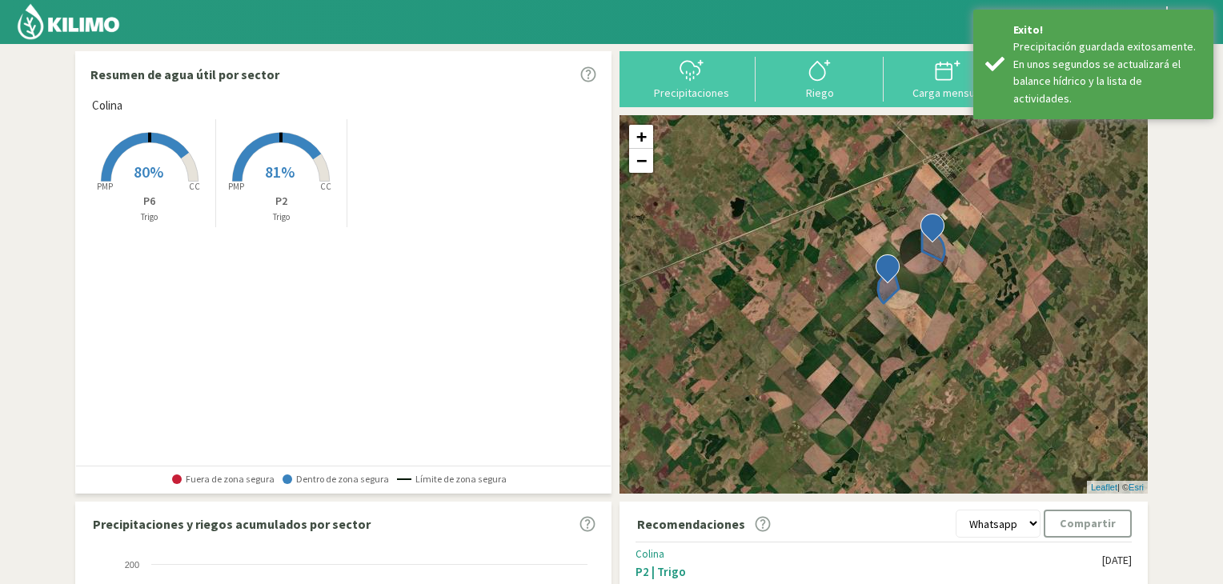  I want to click on button: Riego, so click(820, 78).